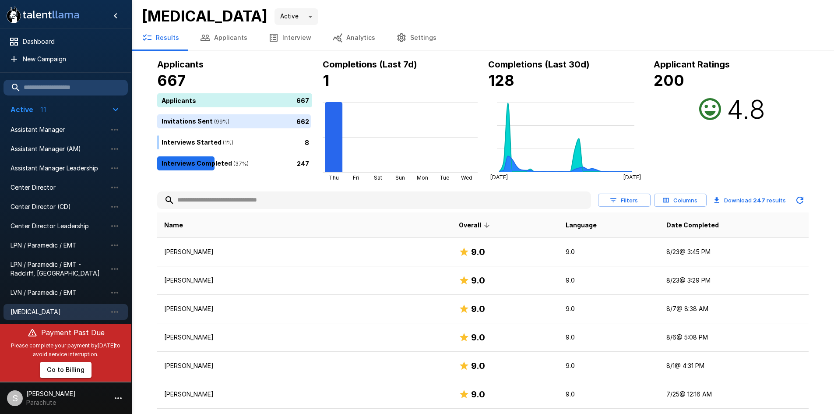  What do you see at coordinates (302, 100) in the screenshot?
I see `p: 667` at bounding box center [302, 100].